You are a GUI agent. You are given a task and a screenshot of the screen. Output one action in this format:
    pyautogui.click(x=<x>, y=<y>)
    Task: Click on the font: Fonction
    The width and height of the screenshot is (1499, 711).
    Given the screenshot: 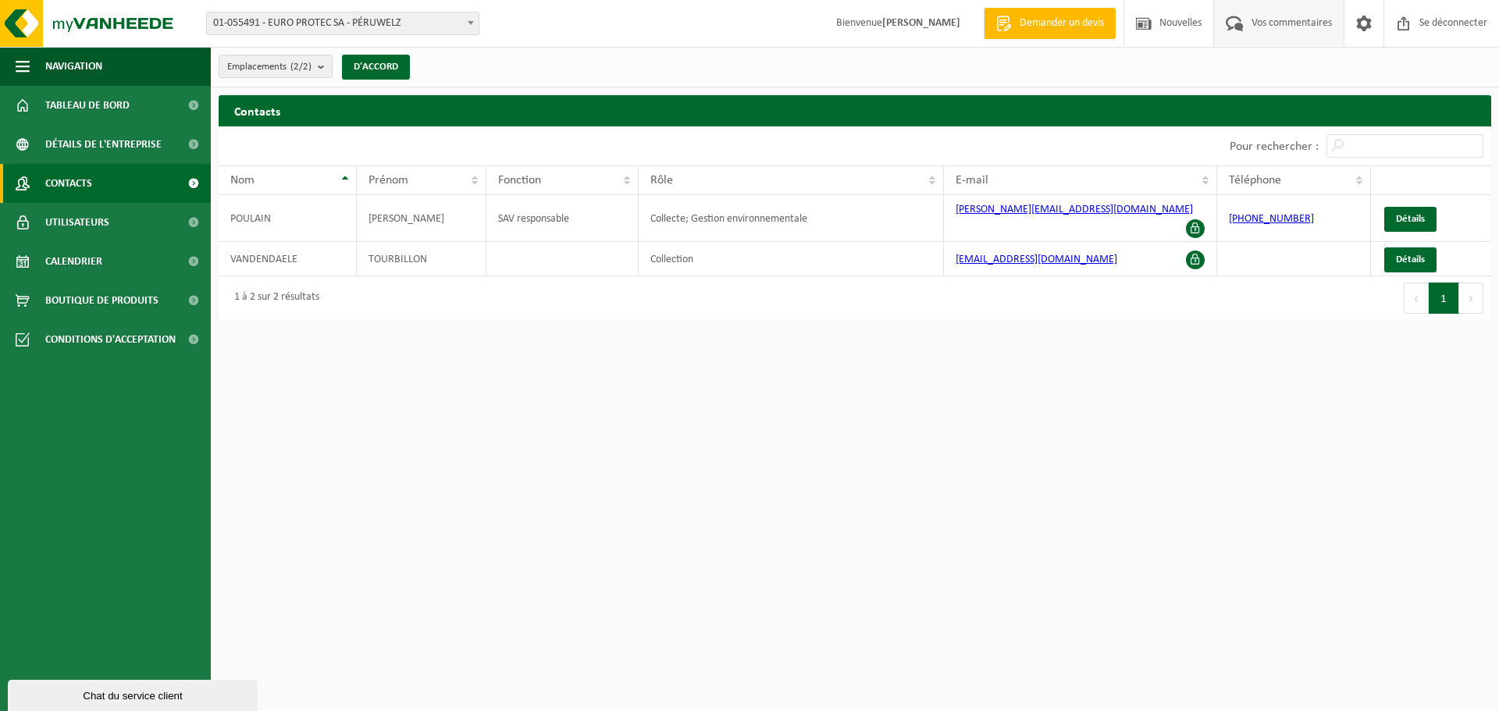 What is the action you would take?
    pyautogui.click(x=519, y=180)
    